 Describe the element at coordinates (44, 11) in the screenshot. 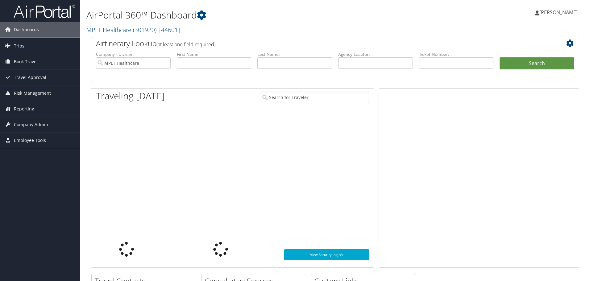

I see `img: airportal-logo.png` at that location.